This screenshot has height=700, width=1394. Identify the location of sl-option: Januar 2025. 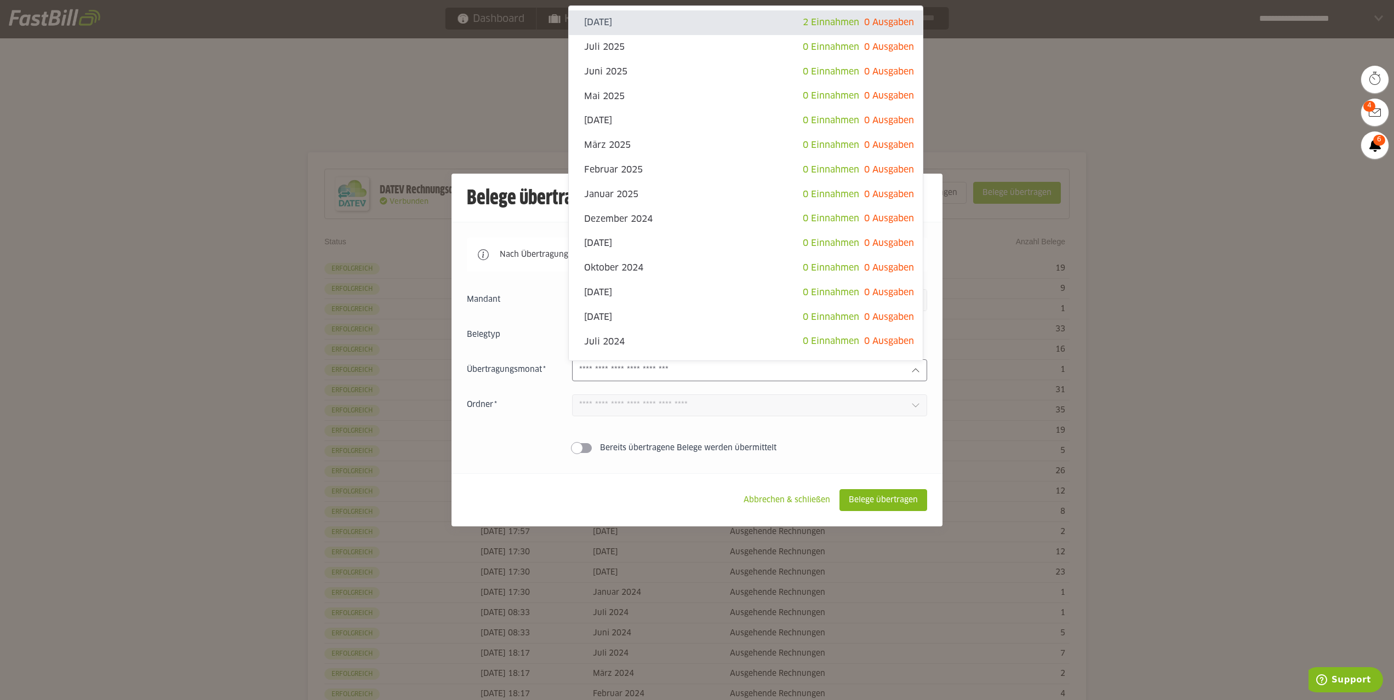
(746, 194).